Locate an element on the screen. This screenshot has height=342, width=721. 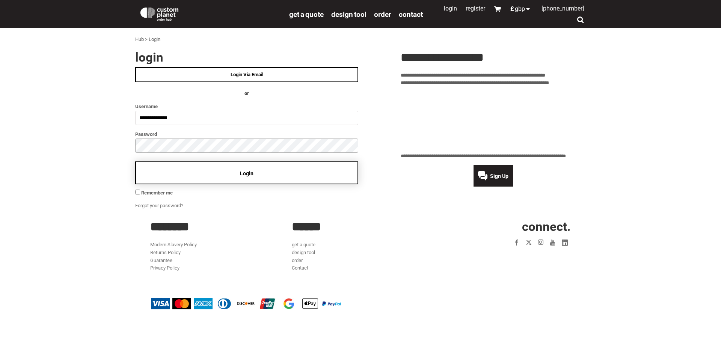
a: Login is located at coordinates (450, 8).